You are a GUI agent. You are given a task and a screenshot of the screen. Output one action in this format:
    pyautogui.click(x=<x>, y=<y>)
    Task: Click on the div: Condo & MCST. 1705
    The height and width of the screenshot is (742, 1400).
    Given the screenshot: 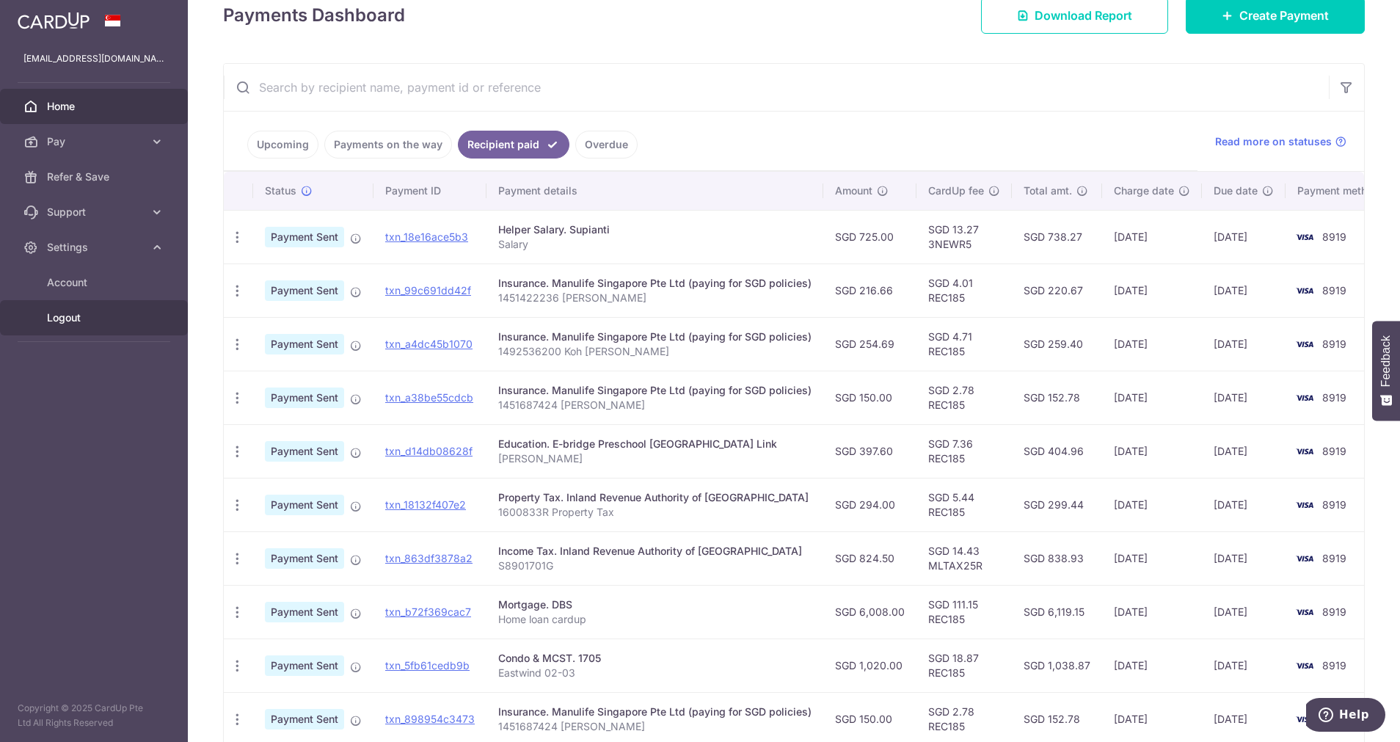 What is the action you would take?
    pyautogui.click(x=654, y=658)
    